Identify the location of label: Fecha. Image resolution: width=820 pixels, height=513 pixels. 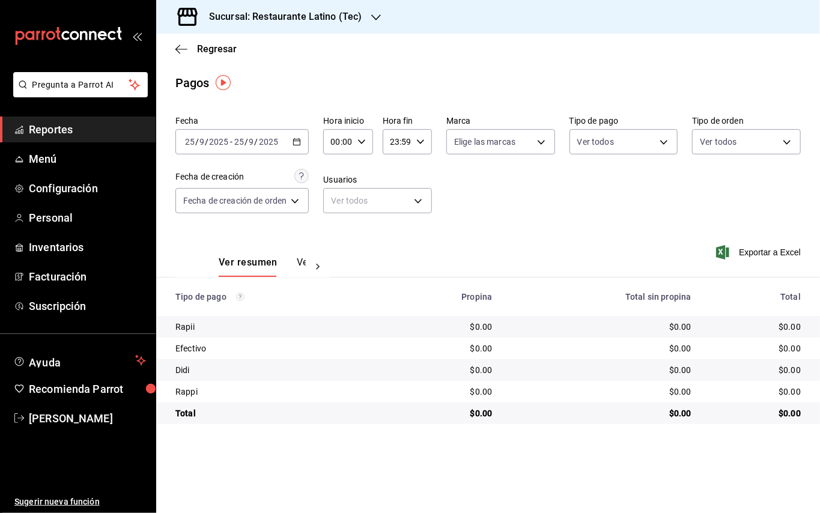
(242, 121).